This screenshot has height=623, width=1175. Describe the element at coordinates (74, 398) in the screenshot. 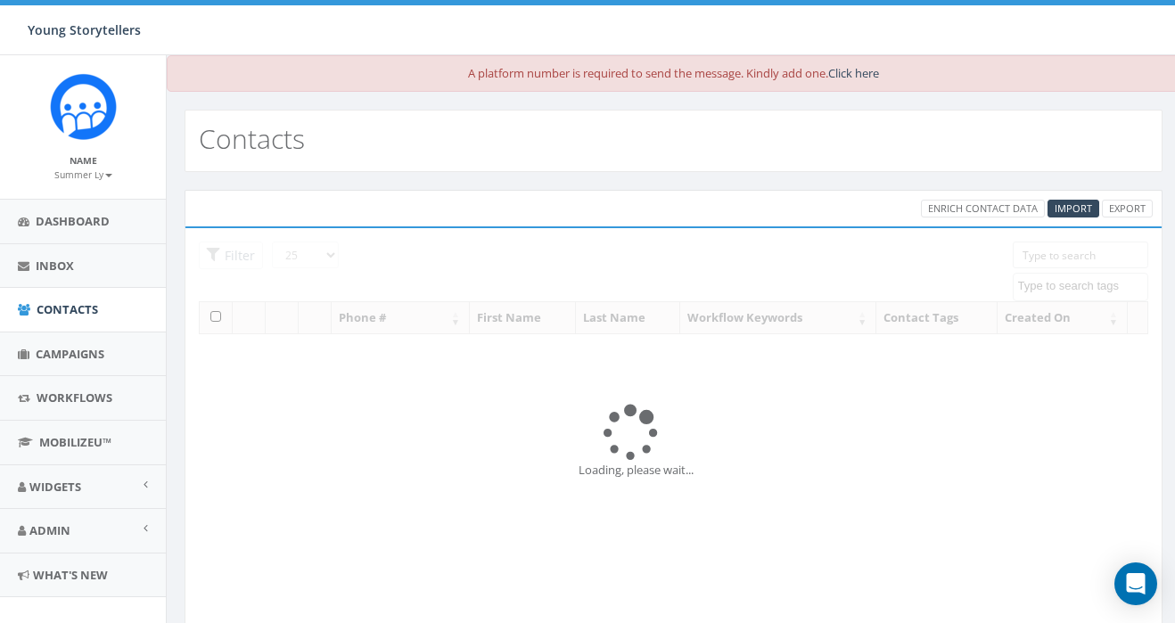

I see `span: Workflows` at that location.